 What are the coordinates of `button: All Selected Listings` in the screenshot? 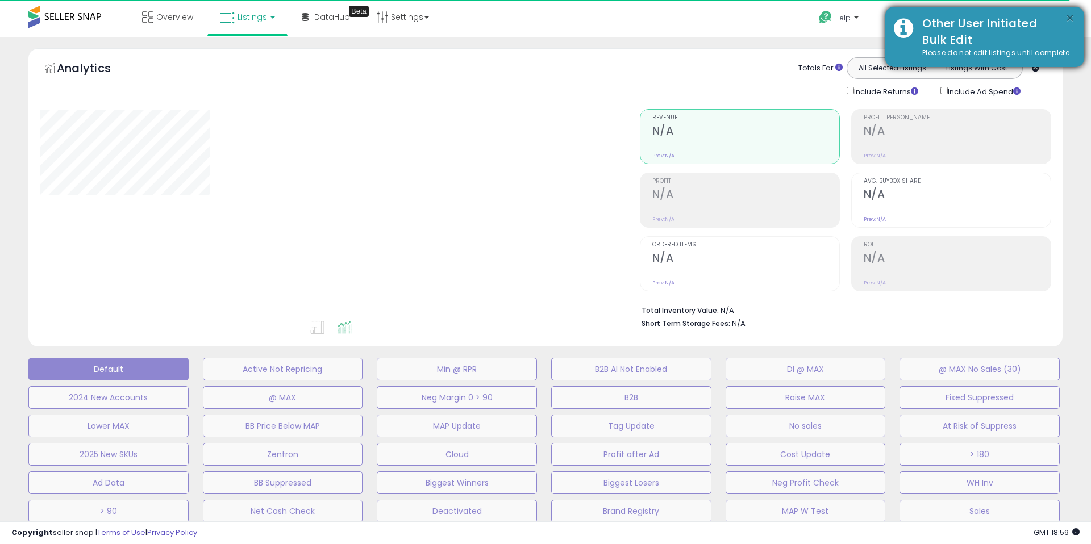 It's located at (892, 68).